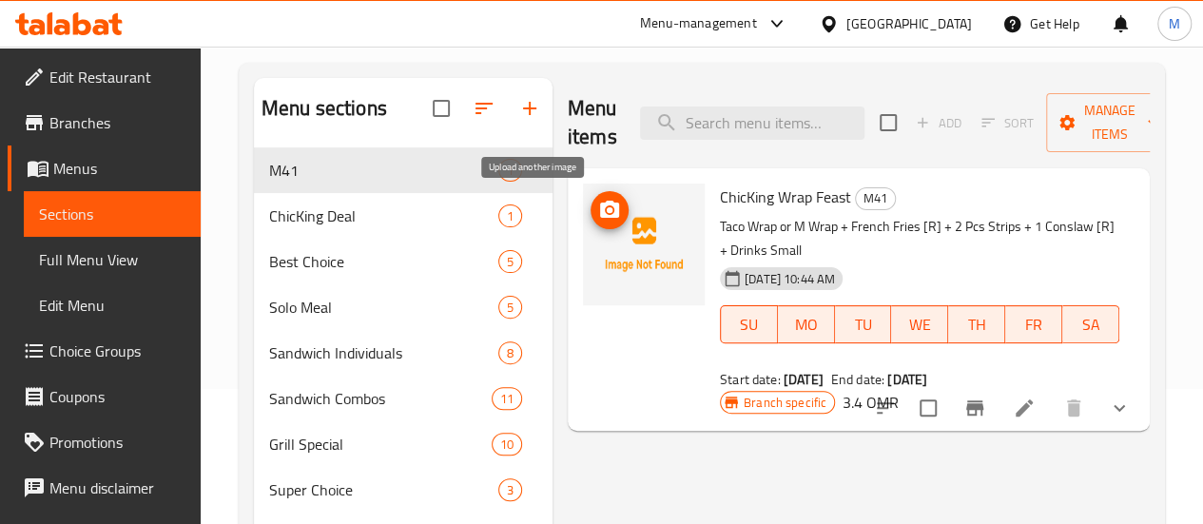 This screenshot has width=1203, height=524. Describe the element at coordinates (920, 324) in the screenshot. I see `button: WE` at that location.